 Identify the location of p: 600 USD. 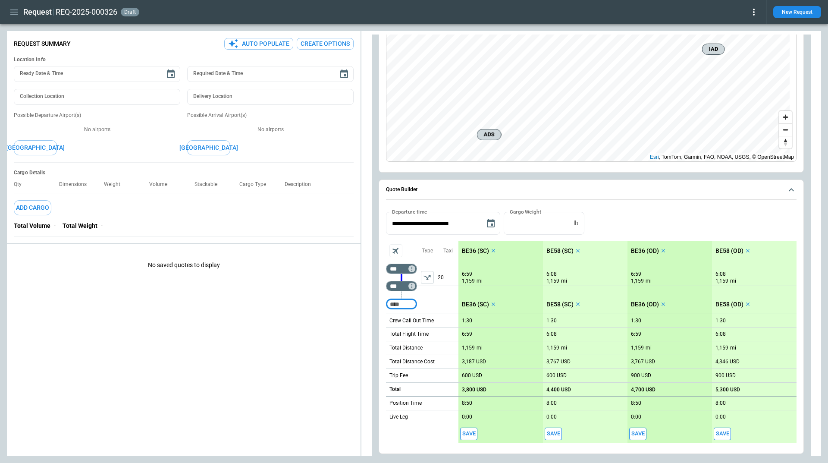
(557, 375).